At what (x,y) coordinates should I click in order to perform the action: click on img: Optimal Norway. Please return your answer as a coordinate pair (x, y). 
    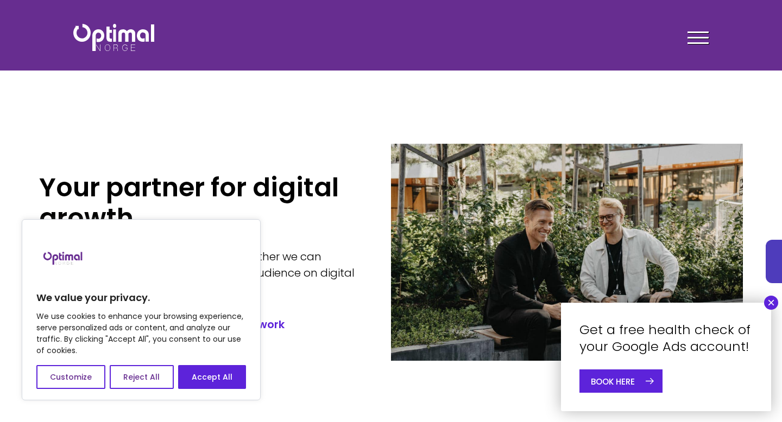
    Looking at the image, I should click on (113, 37).